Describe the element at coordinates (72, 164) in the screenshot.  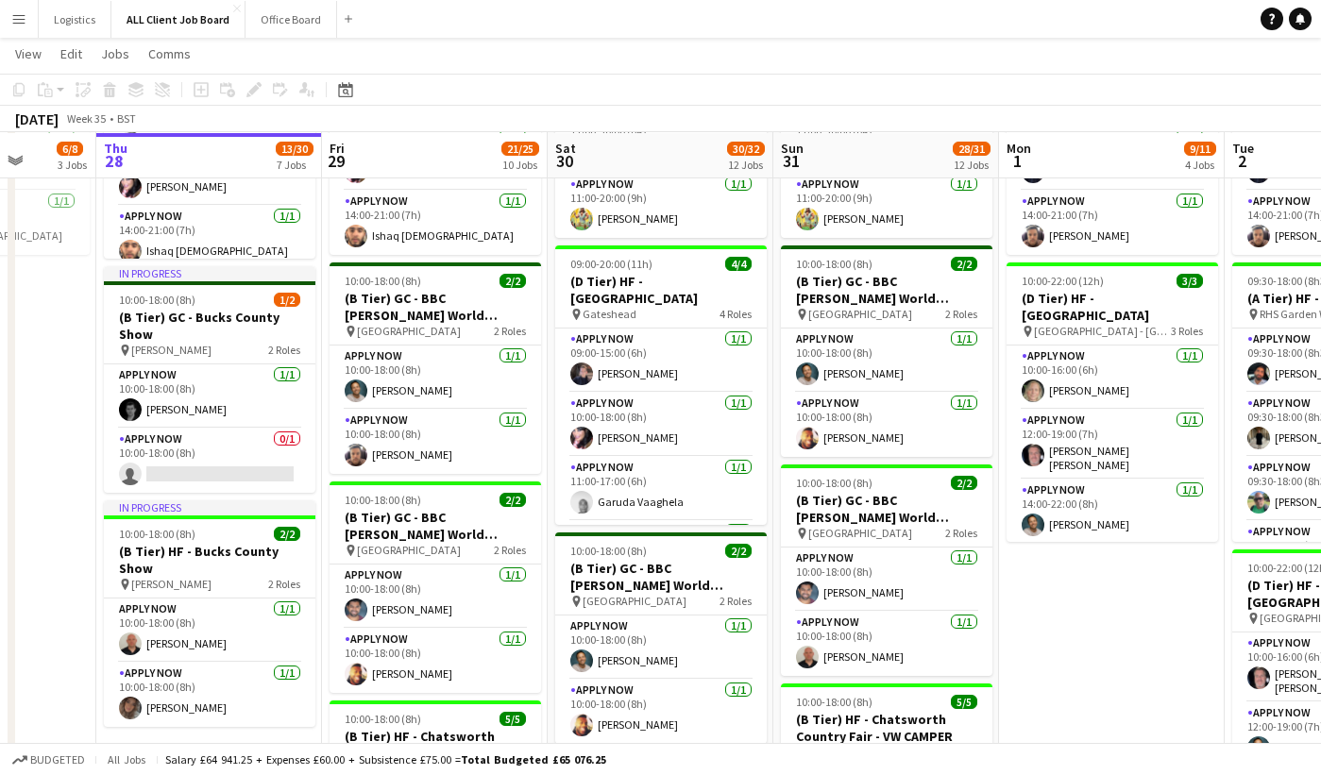
I see `div: 3 Jobs` at that location.